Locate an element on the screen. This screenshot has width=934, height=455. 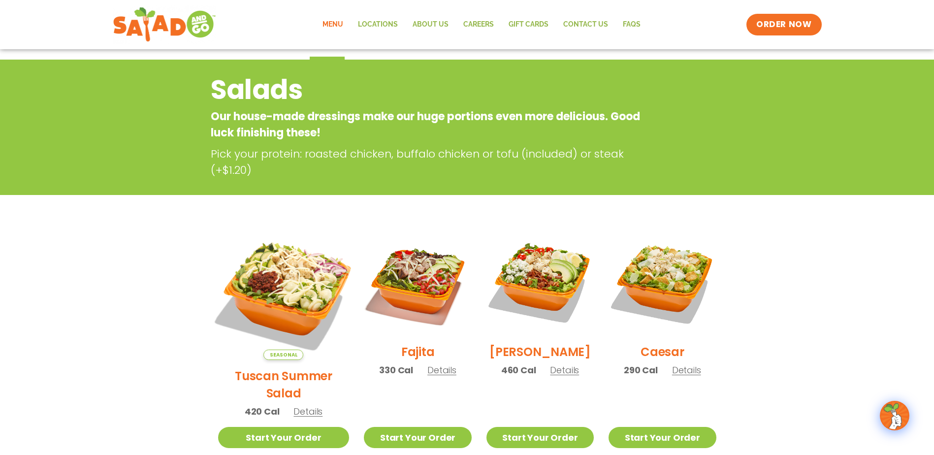
a: GIFT CARDS is located at coordinates (528, 25).